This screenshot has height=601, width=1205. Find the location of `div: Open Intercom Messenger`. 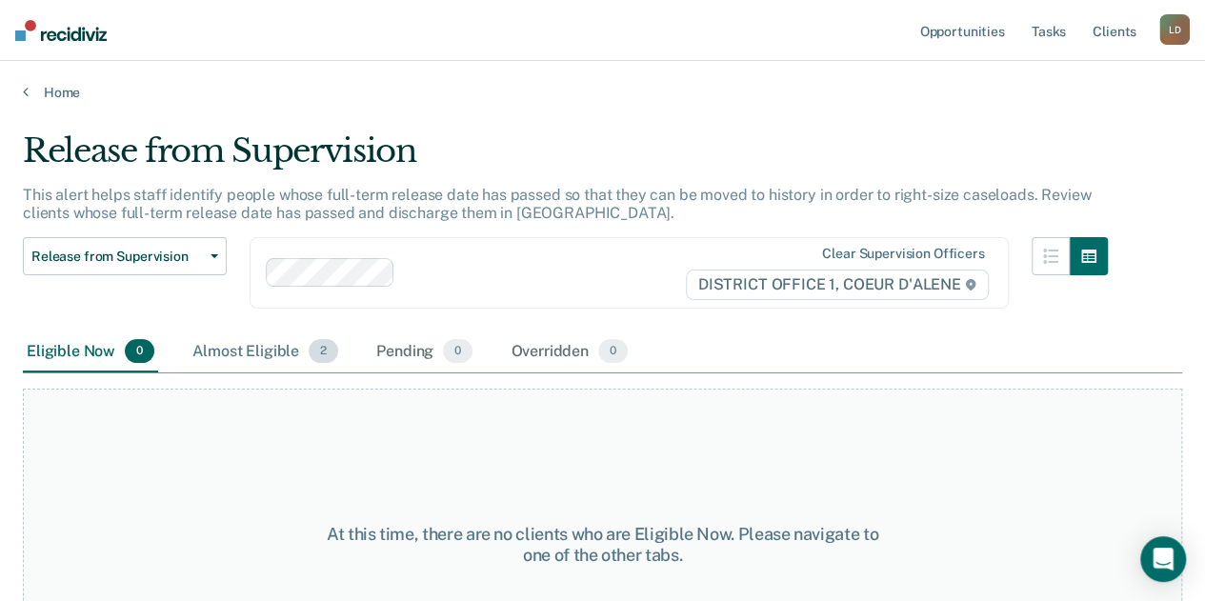

div: Open Intercom Messenger is located at coordinates (1163, 559).